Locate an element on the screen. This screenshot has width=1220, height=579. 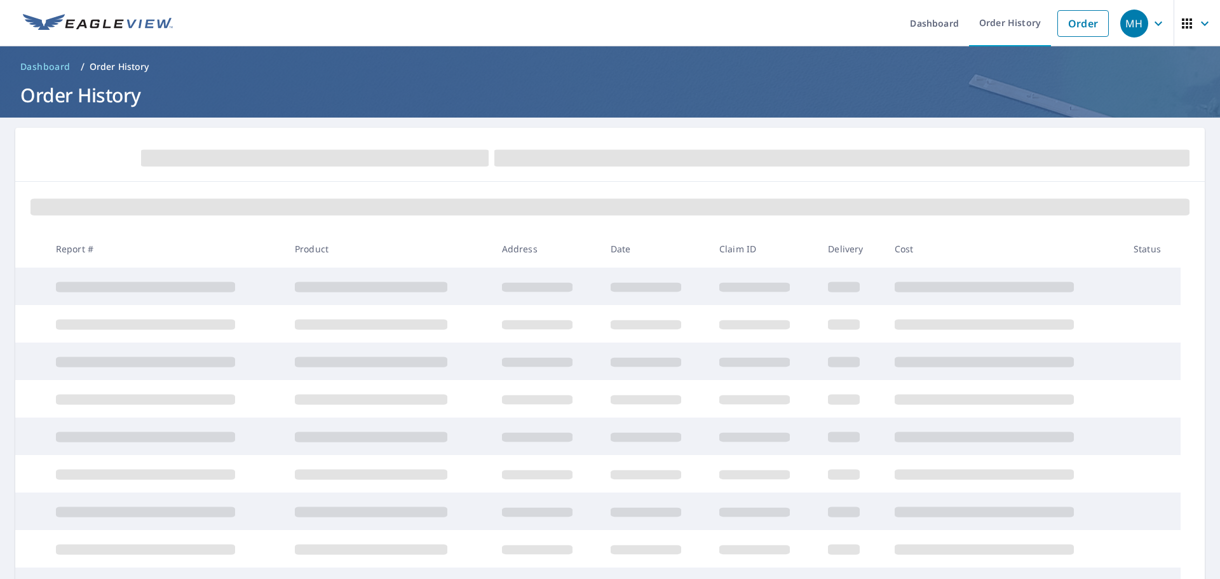
th: Status is located at coordinates (1152, 248).